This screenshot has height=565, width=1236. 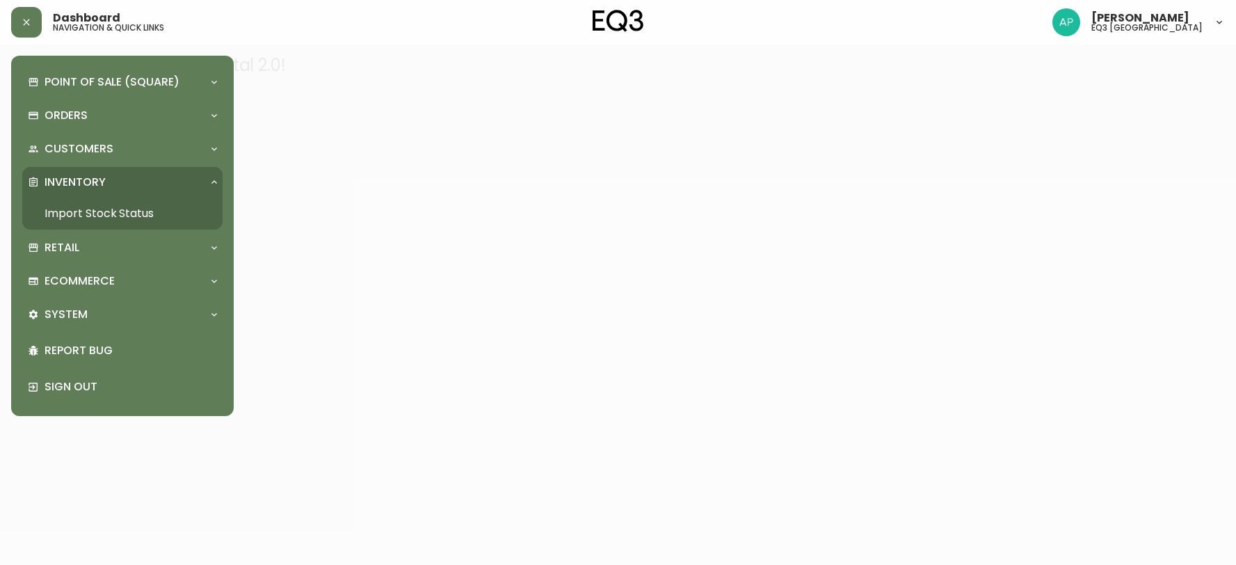 I want to click on a: Import Stock Status, so click(x=122, y=213).